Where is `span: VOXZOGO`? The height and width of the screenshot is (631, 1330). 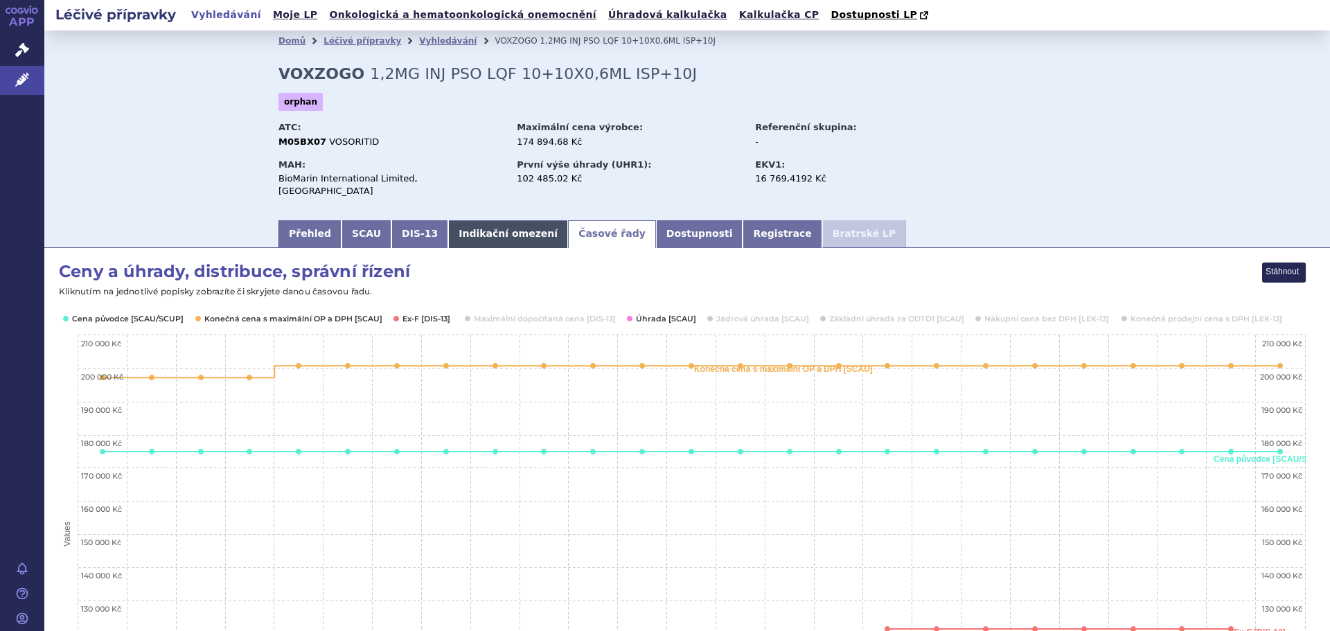
span: VOXZOGO is located at coordinates (515, 41).